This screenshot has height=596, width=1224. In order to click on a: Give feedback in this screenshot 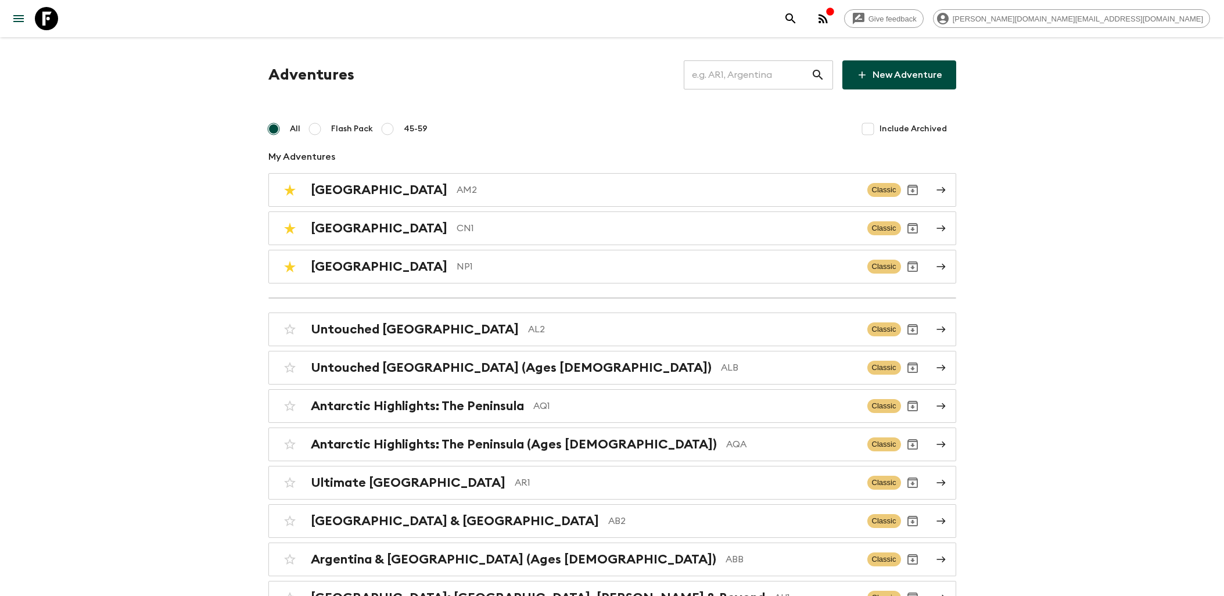, I will do `click(884, 19)`.